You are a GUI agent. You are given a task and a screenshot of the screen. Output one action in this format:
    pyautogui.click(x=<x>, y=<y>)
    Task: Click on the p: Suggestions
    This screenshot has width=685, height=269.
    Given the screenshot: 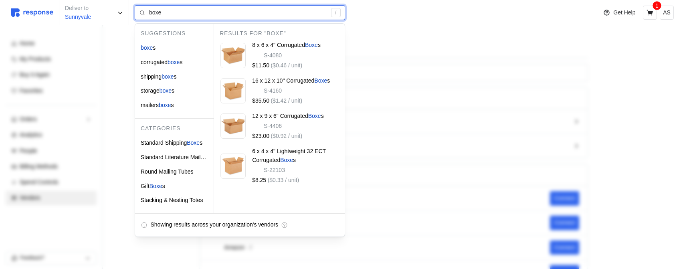 What is the action you would take?
    pyautogui.click(x=177, y=34)
    